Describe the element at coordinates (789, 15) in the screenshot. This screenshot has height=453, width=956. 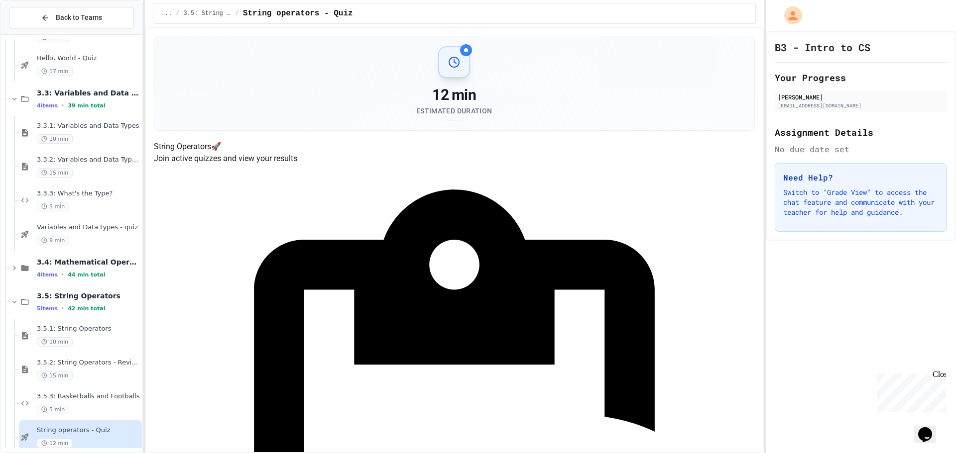
I see `div: My Account` at that location.